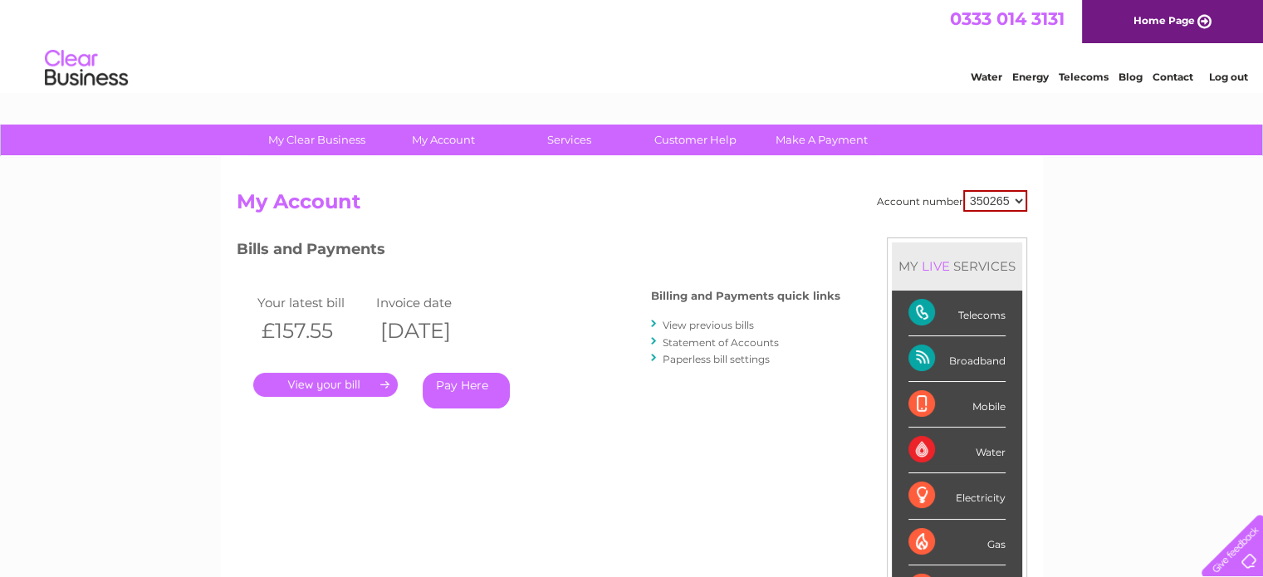  What do you see at coordinates (316, 139) in the screenshot?
I see `a: My Clear Business` at bounding box center [316, 139].